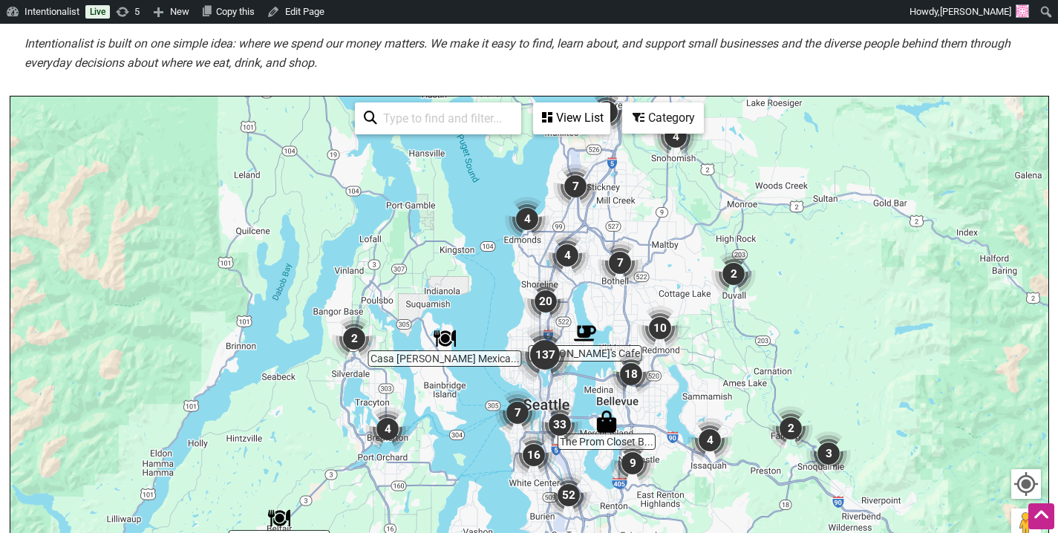 The image size is (1058, 533). I want to click on input: Type to find and filter..., so click(445, 118).